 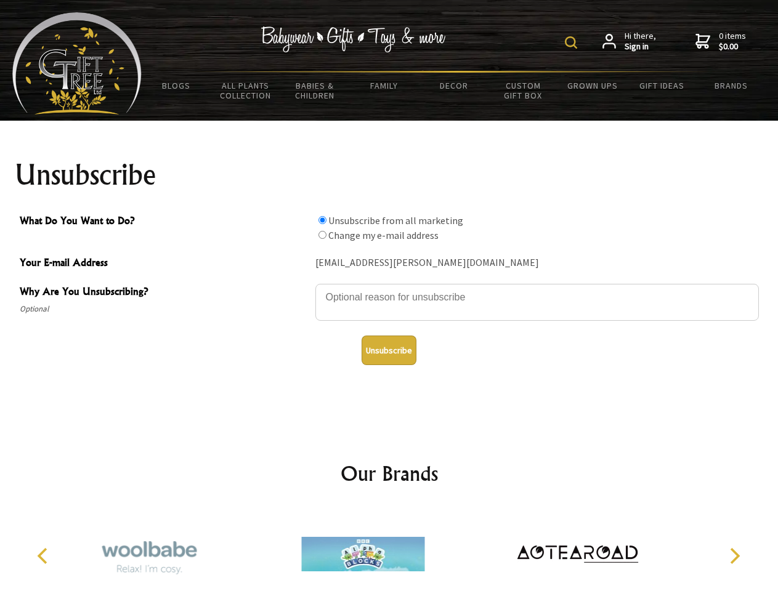 What do you see at coordinates (395, 220) in the screenshot?
I see `label: Unsubscribe from all marketing` at bounding box center [395, 220].